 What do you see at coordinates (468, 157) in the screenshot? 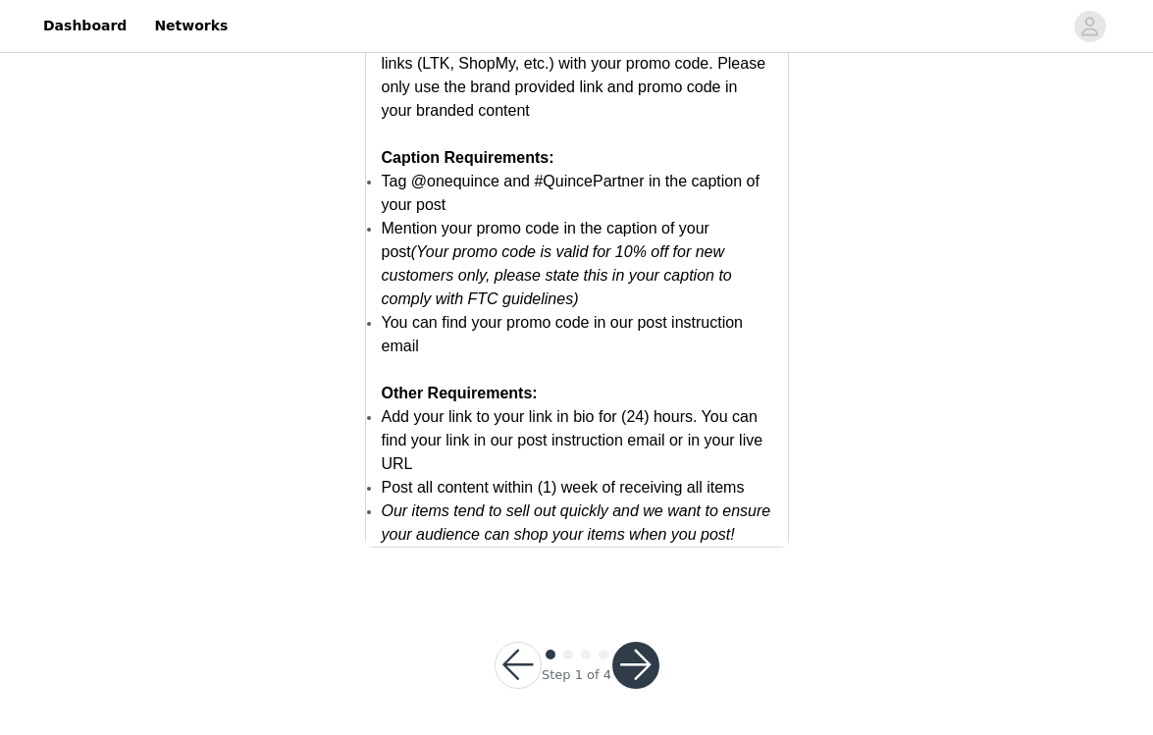
I see `strong: Caption Requirements:` at bounding box center [468, 157].